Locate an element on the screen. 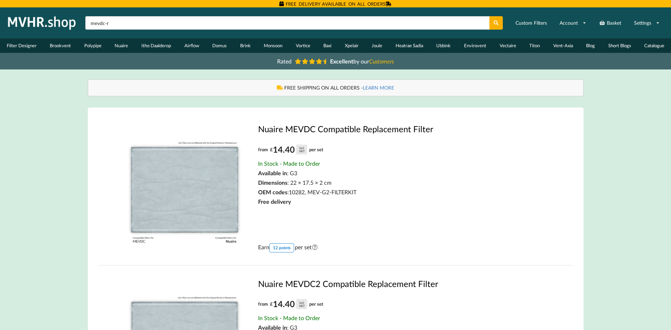  a: Vectaire is located at coordinates (508, 45).